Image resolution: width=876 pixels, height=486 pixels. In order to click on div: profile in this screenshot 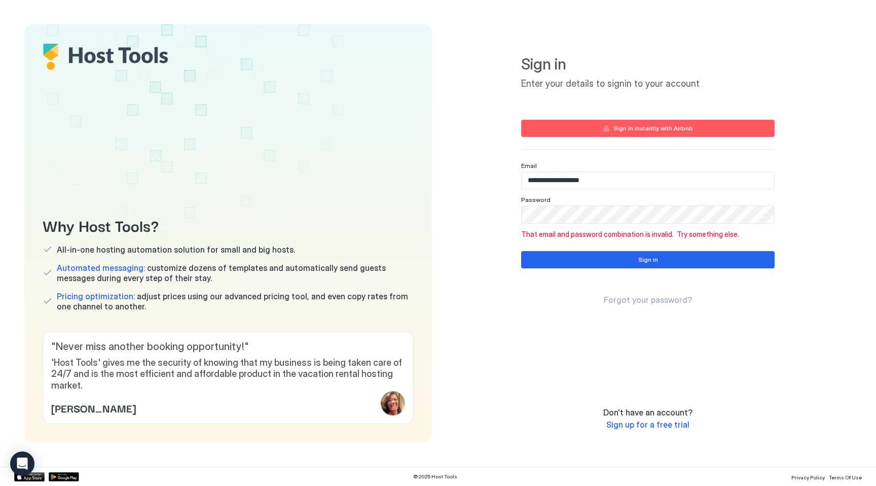, I will do `click(393, 403)`.